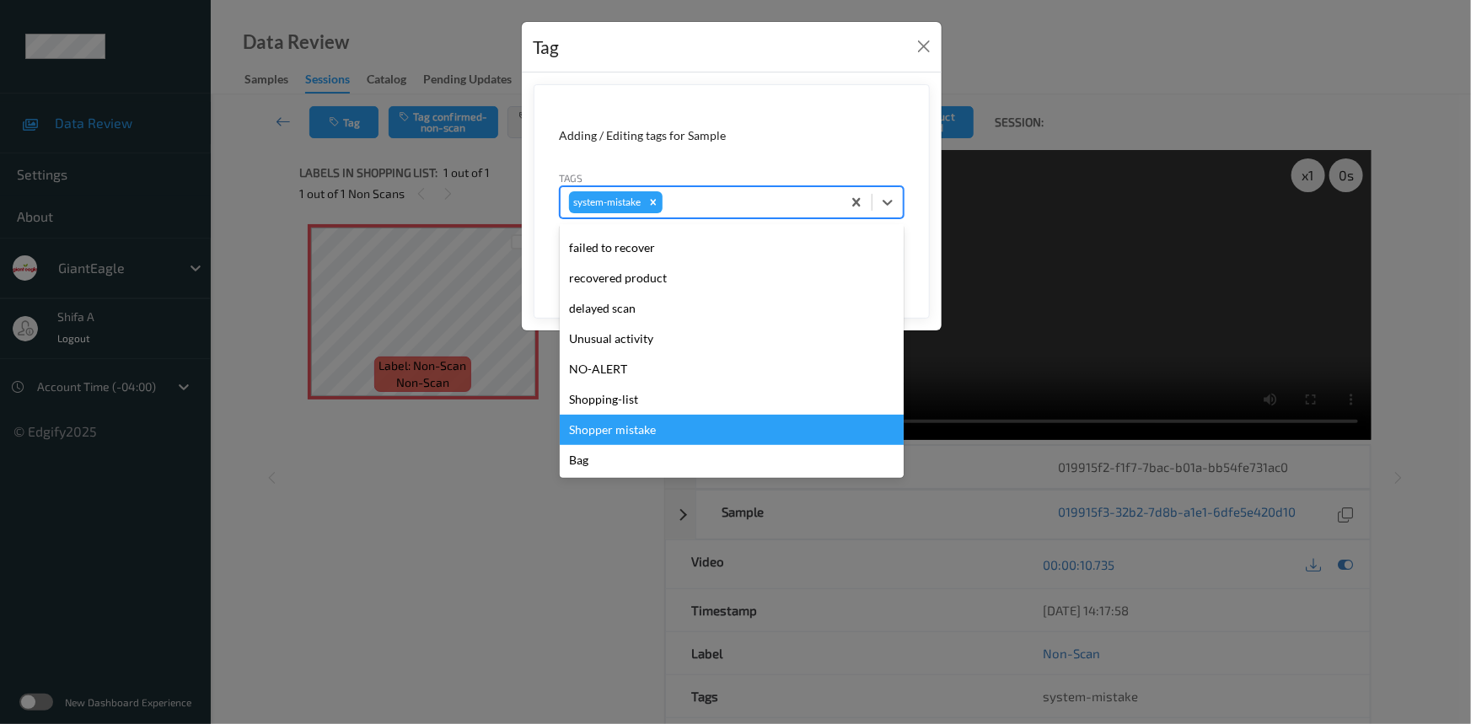 This screenshot has height=724, width=1471. Describe the element at coordinates (606, 202) in the screenshot. I see `div: system-mistake` at that location.